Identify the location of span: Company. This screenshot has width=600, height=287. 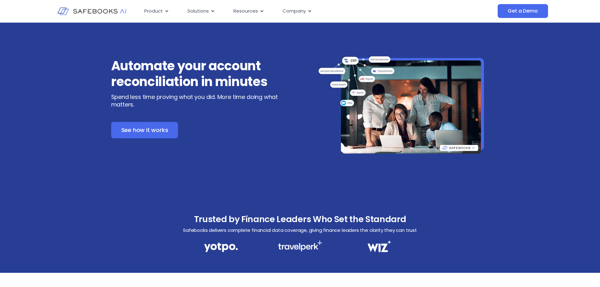
(294, 11).